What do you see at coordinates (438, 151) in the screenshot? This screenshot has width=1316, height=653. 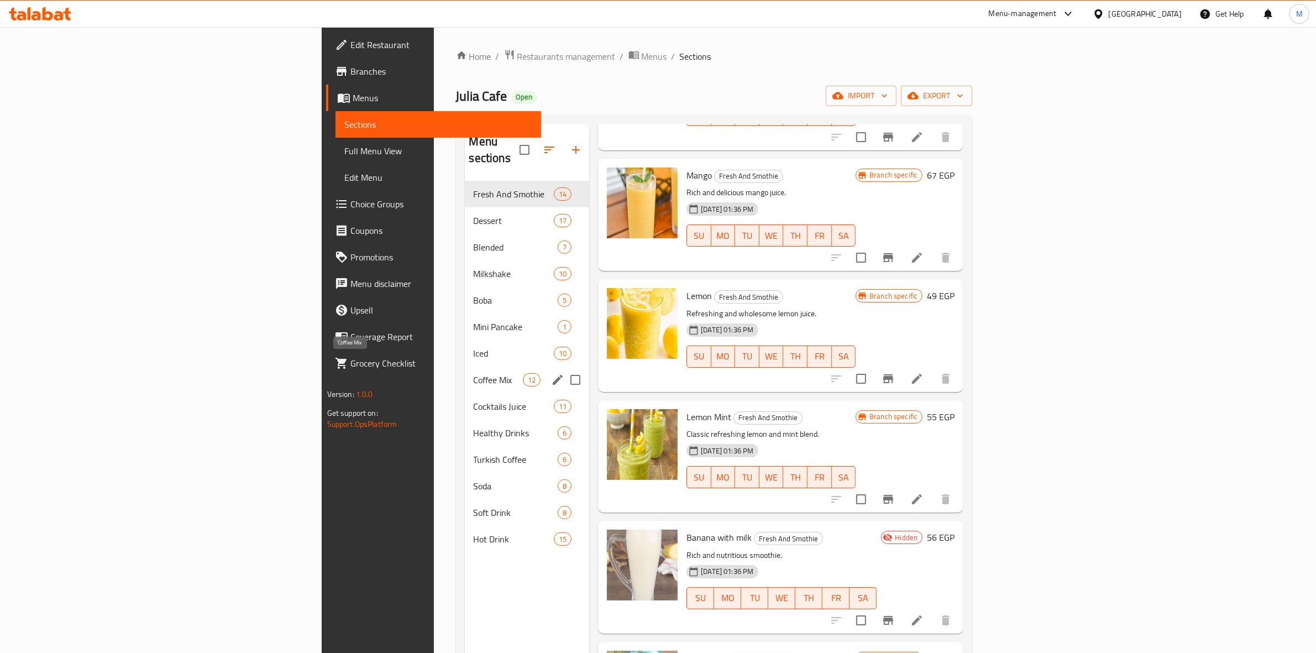 I see `a: Full Menu View` at bounding box center [438, 151].